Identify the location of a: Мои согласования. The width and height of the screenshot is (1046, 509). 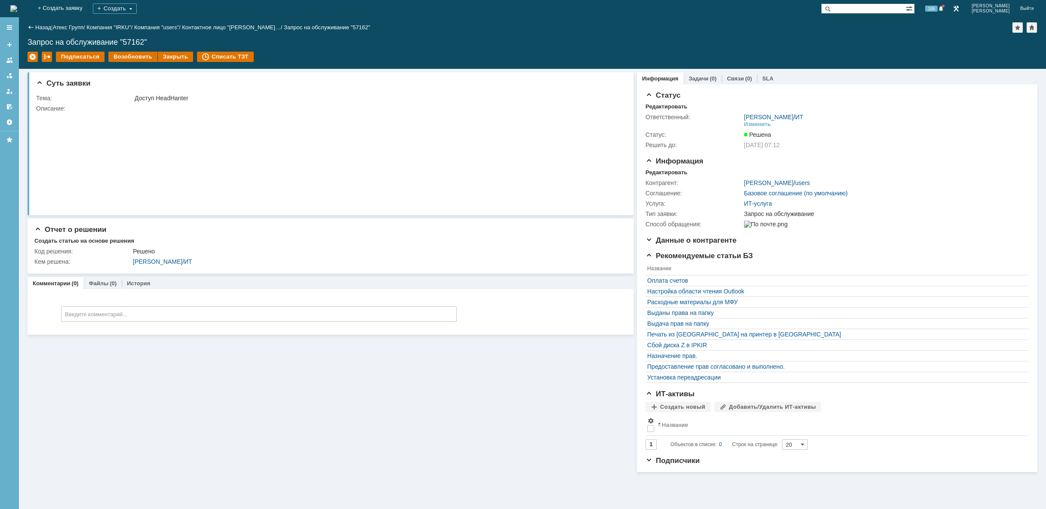
(9, 107).